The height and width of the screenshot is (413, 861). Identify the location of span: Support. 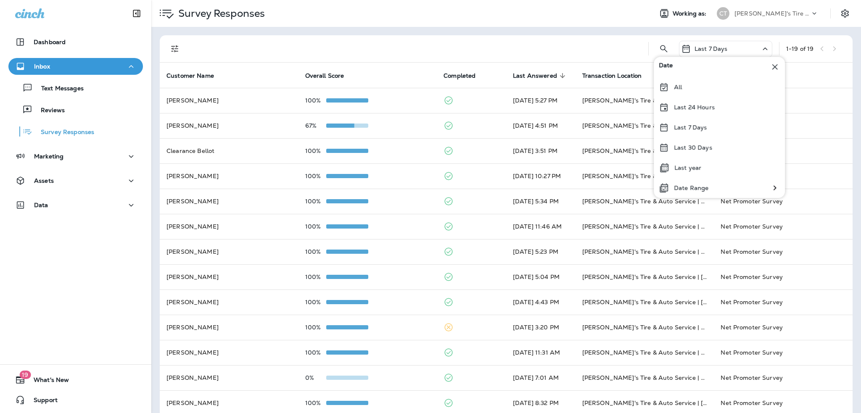
(41, 402).